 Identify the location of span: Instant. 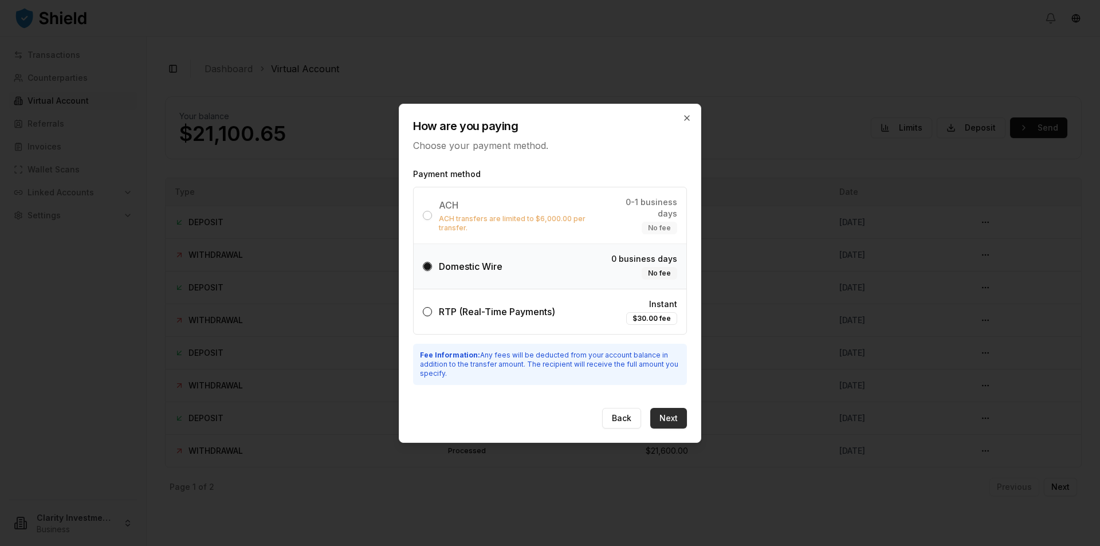
(663, 304).